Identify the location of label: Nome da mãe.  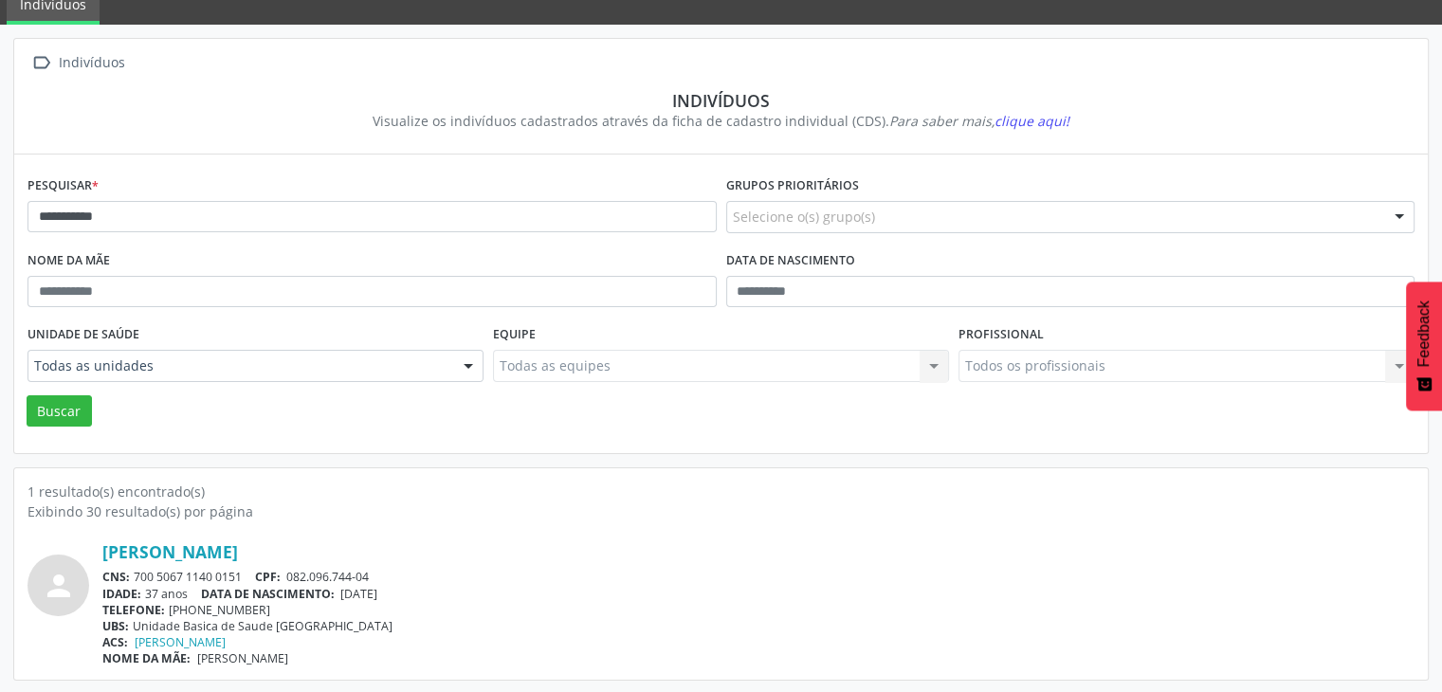
(68, 261).